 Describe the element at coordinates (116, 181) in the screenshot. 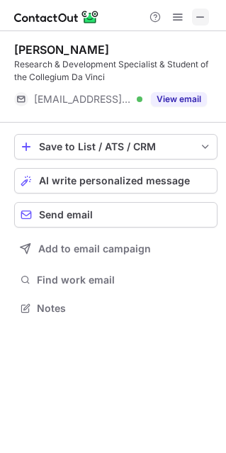

I see `button: AI write personalized message` at that location.